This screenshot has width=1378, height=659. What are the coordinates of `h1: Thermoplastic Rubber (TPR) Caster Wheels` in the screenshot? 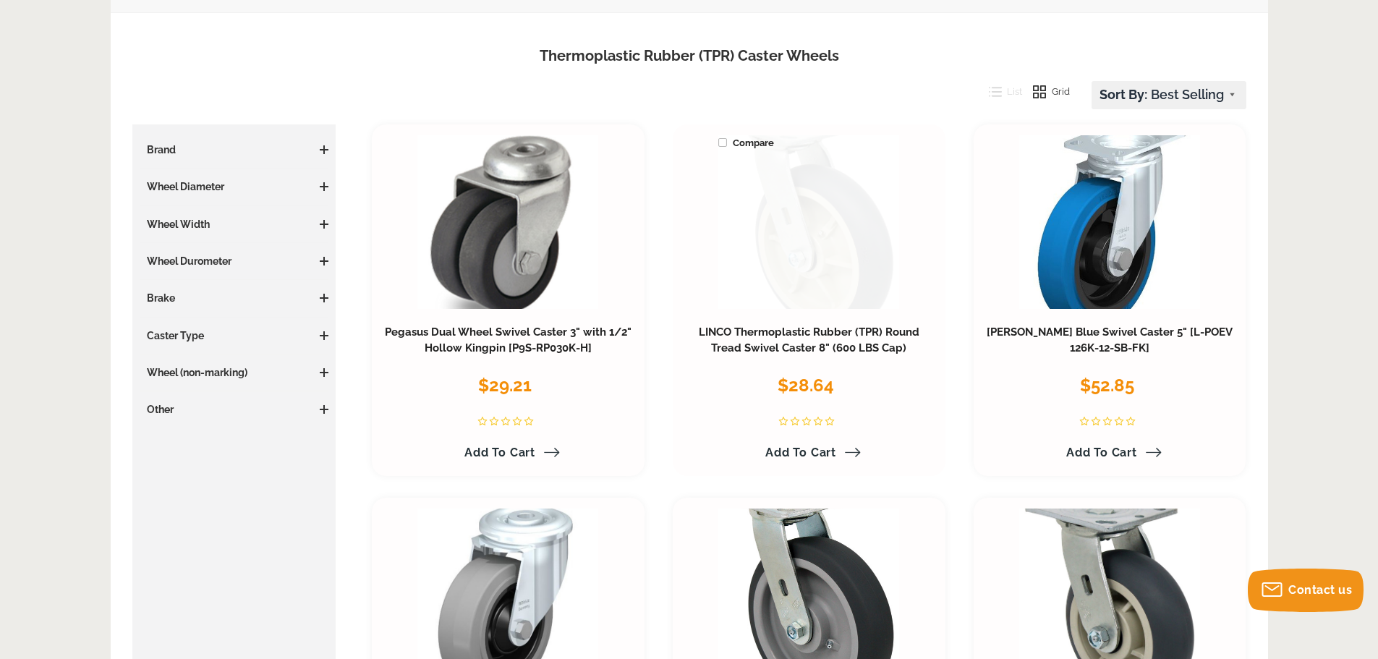 It's located at (689, 56).